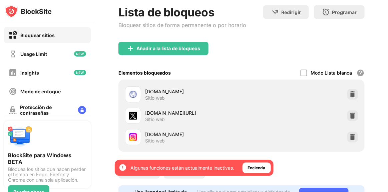  Describe the element at coordinates (34, 54) in the screenshot. I see `div: Usage Limit` at that location.